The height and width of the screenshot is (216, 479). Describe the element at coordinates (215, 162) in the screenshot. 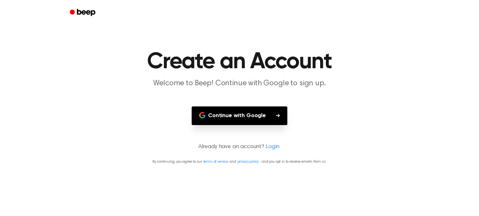

I see `a: terms of service` at that location.